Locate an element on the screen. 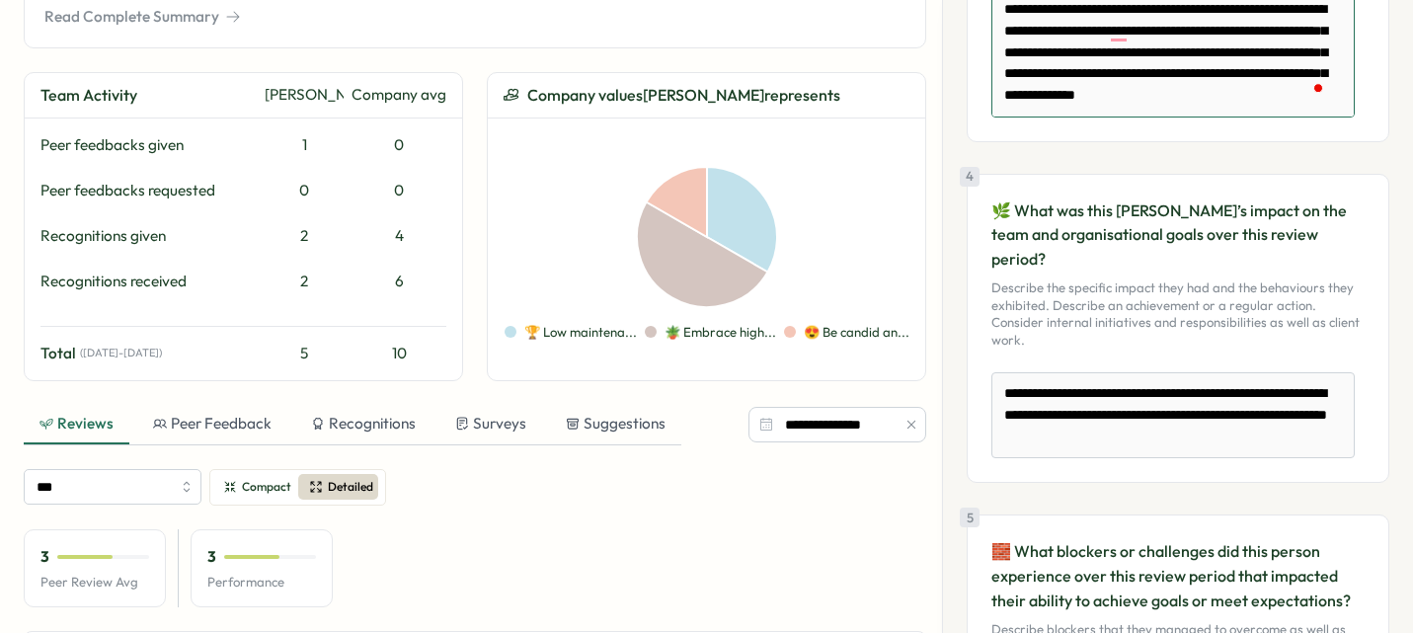  div: Reviews is located at coordinates (76, 424).